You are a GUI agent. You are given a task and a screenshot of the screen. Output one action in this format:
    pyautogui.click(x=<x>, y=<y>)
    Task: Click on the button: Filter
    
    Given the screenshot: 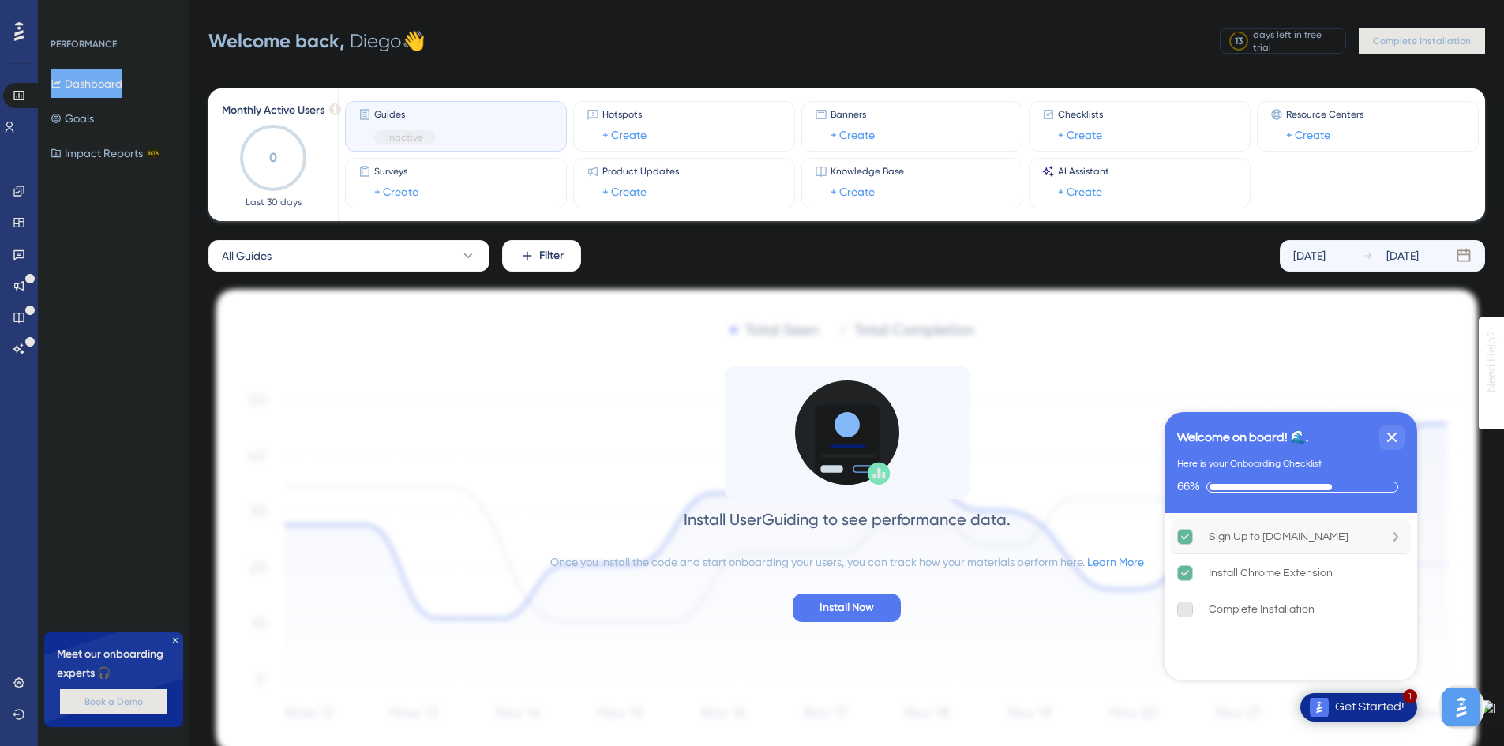 What is the action you would take?
    pyautogui.click(x=541, y=256)
    